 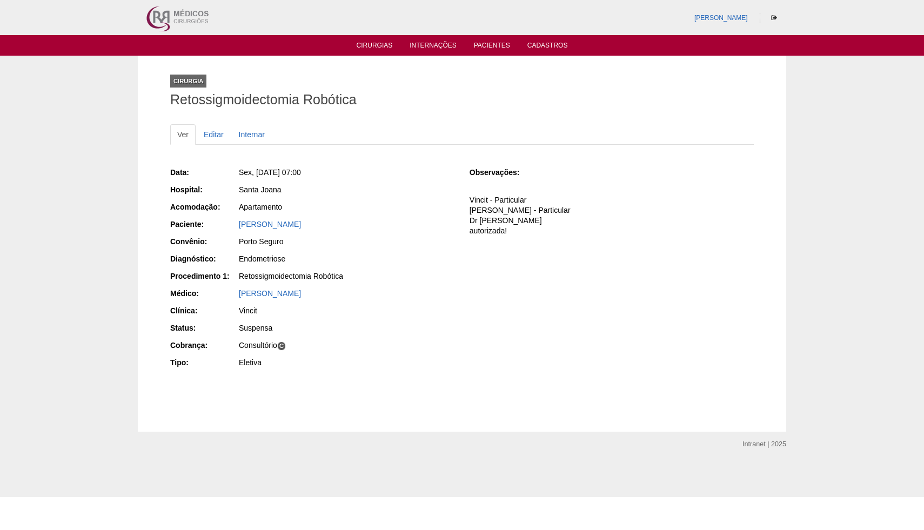 I want to click on i: Sair, so click(x=774, y=18).